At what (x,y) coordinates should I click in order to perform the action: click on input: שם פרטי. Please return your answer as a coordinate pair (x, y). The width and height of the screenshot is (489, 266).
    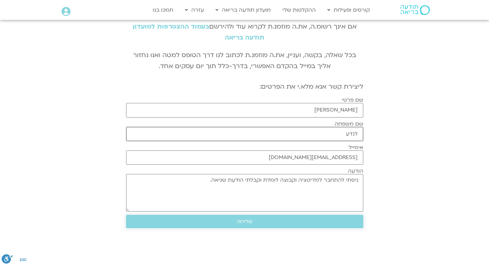
    Looking at the image, I should click on (244, 110).